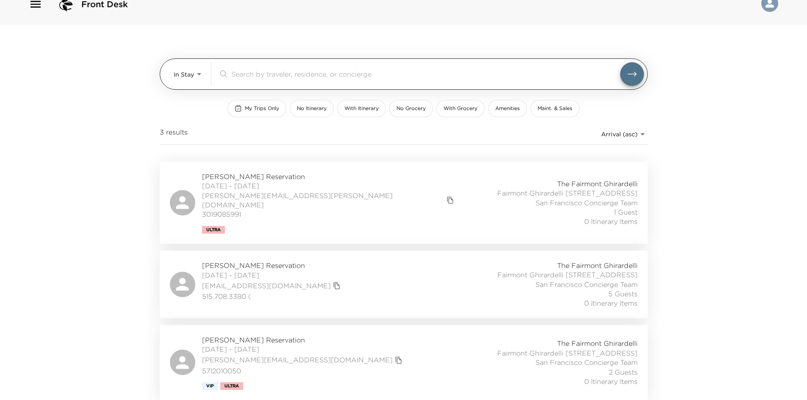 The image size is (807, 400). What do you see at coordinates (623, 372) in the screenshot?
I see `span: 2 Guests` at bounding box center [623, 372].